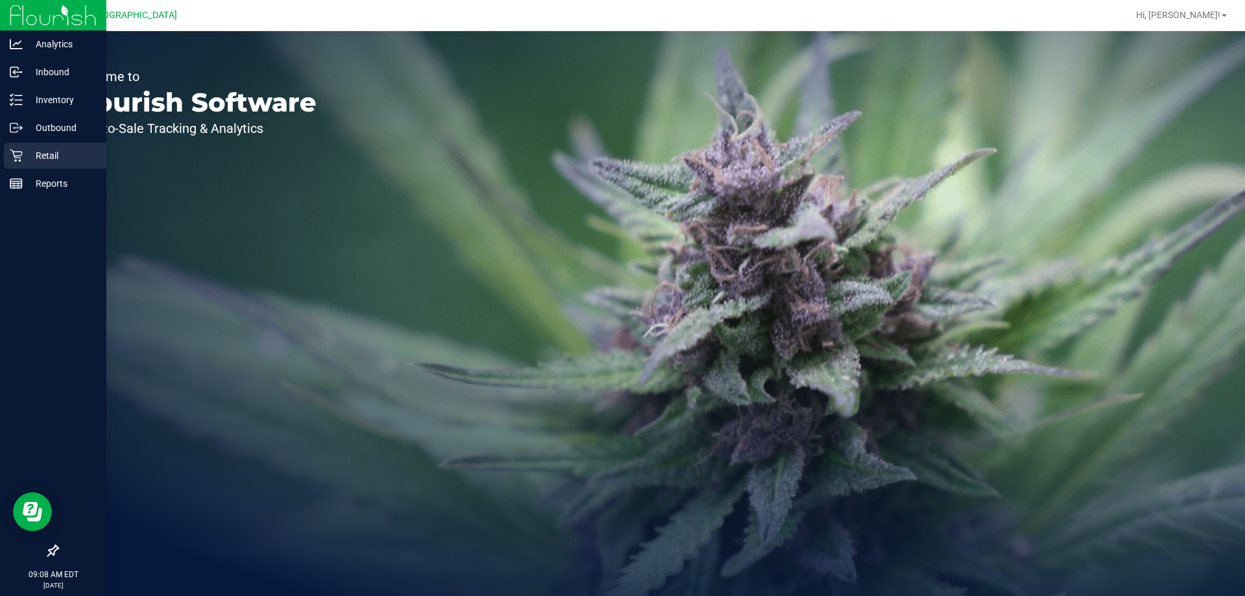 This screenshot has width=1245, height=596. What do you see at coordinates (16, 156) in the screenshot?
I see `inline-svg: Retail` at bounding box center [16, 156].